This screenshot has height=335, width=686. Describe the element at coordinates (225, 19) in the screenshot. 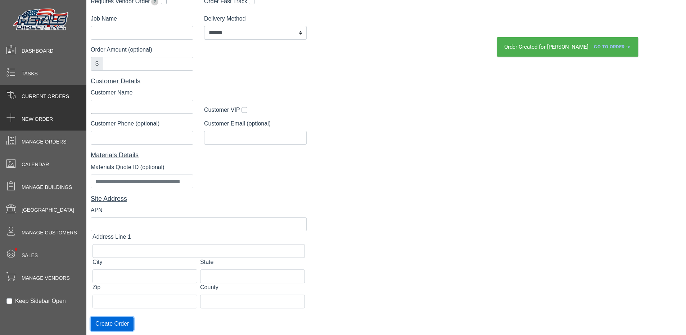

I see `label: Delivery Method` at that location.